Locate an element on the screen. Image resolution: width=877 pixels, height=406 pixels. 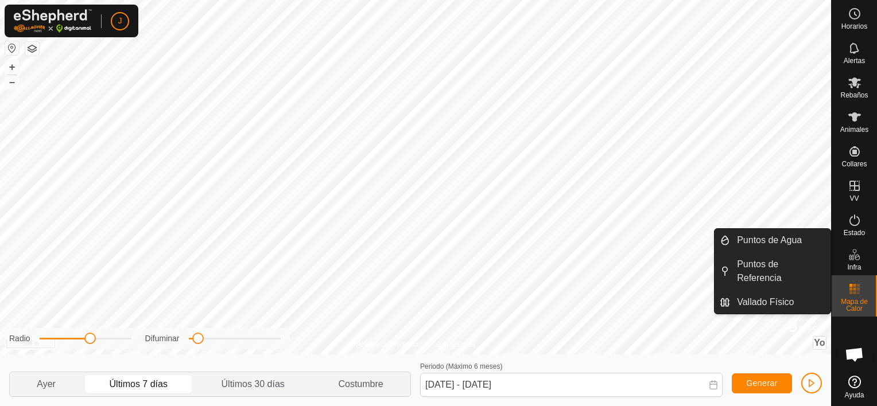
span: J is located at coordinates (120, 21).